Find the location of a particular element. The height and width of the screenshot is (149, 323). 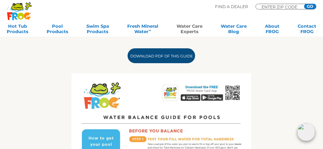

a: Download PDF of this Guide is located at coordinates (161, 56).